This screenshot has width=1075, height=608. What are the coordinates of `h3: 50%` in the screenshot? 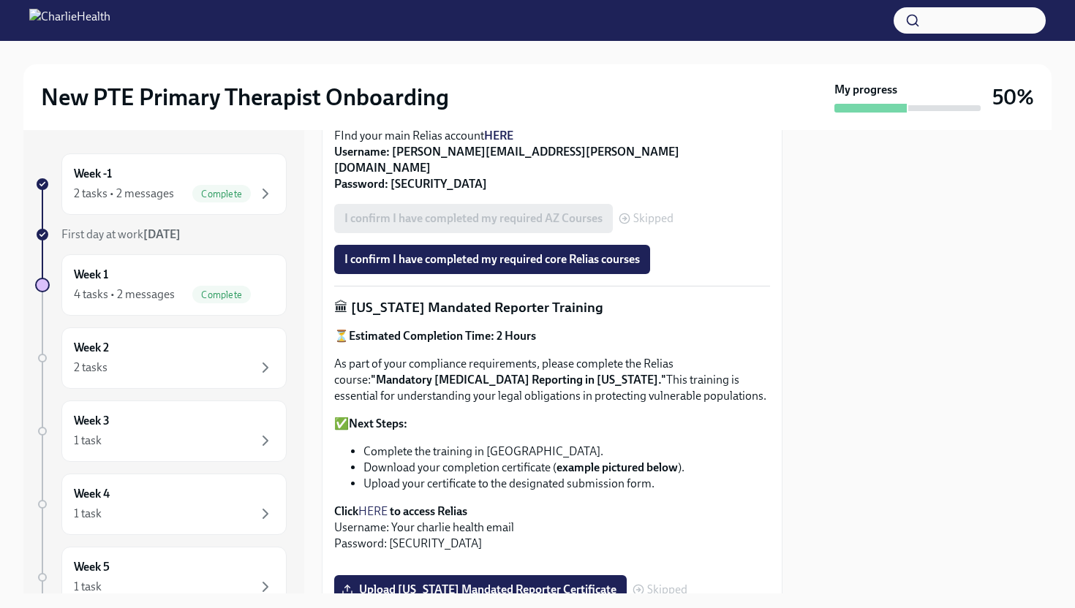 It's located at (1013, 97).